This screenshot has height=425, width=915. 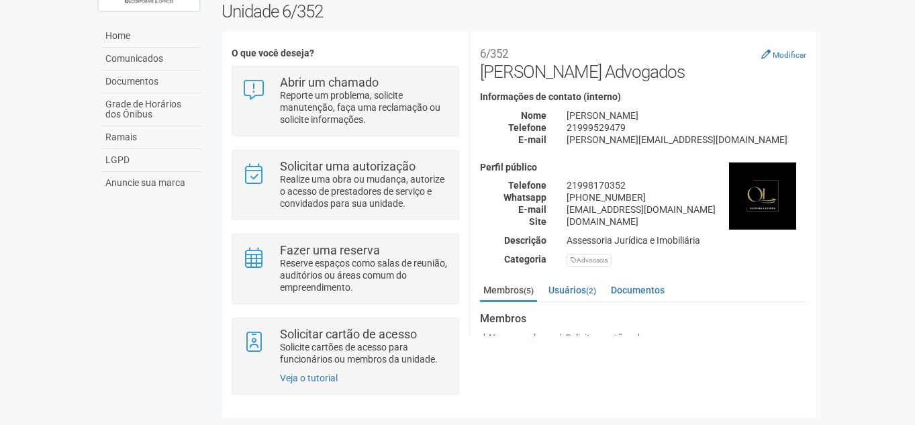 What do you see at coordinates (494, 54) in the screenshot?
I see `small: 6/352` at bounding box center [494, 54].